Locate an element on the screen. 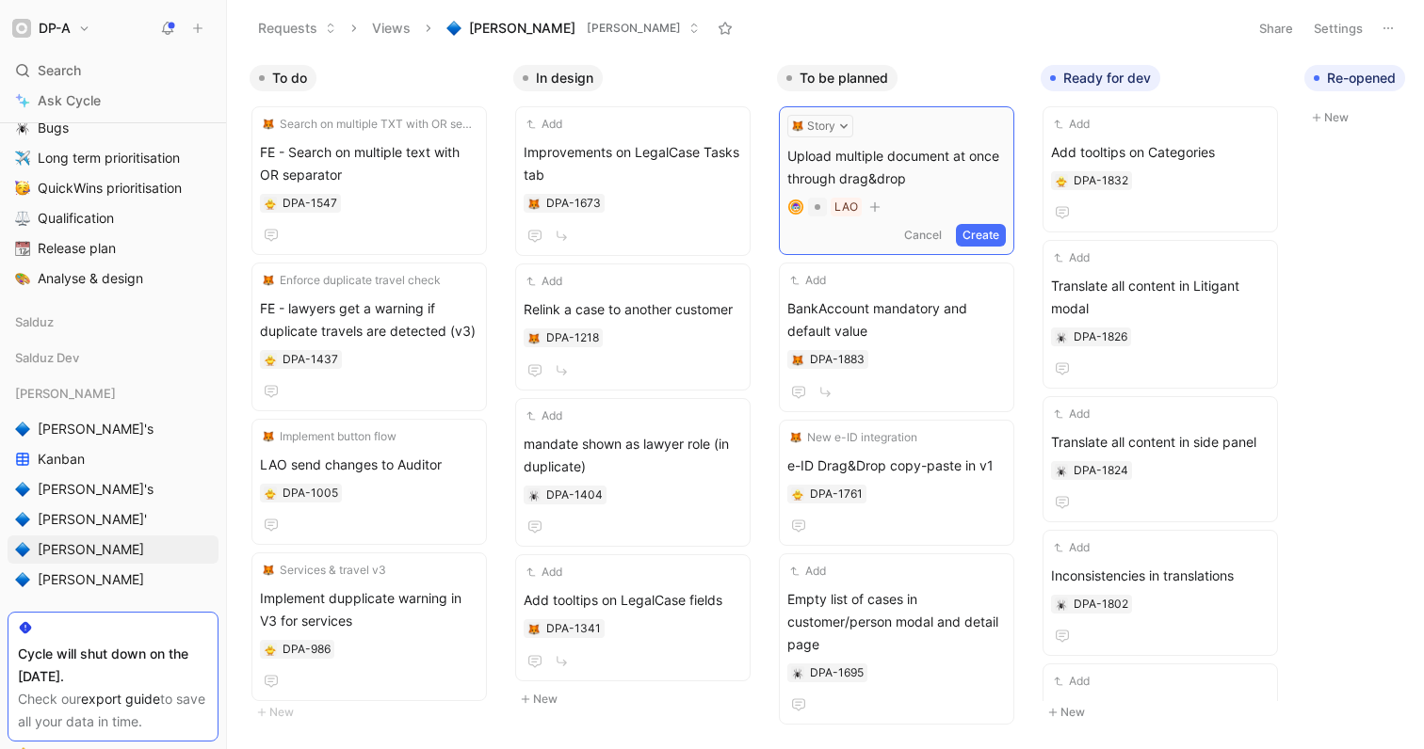  span: Means&Charges not loading on older cases is located at coordinates (1160, 721).